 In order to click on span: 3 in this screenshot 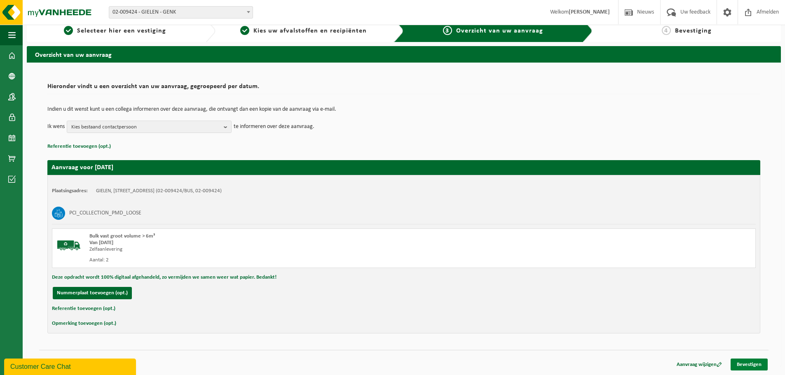, I will do `click(448, 30)`.